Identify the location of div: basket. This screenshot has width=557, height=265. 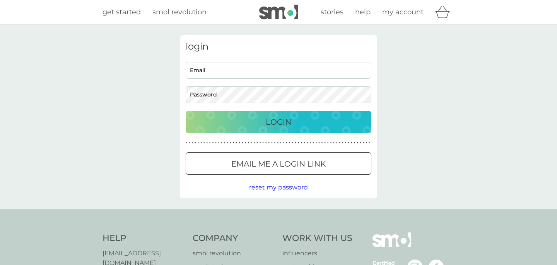
(445, 12).